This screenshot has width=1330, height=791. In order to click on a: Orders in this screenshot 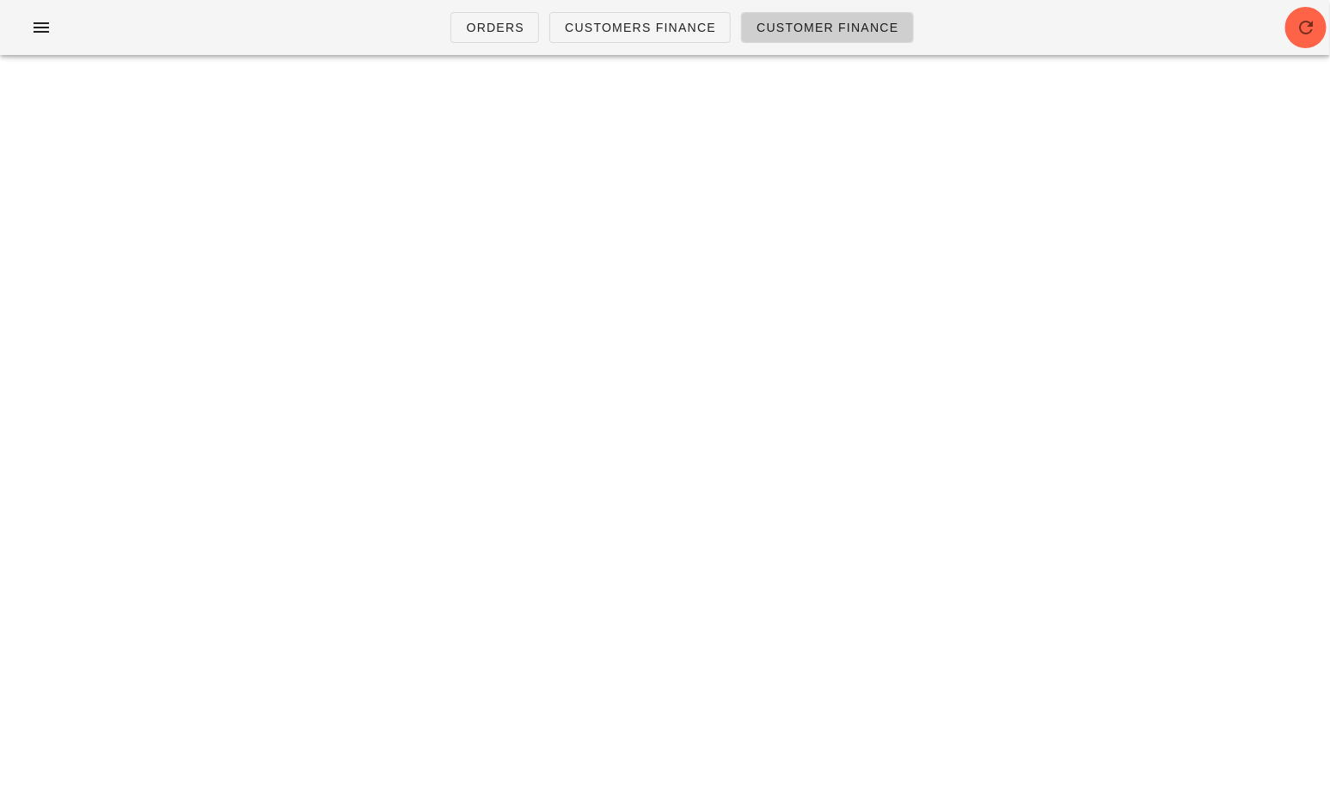, I will do `click(495, 28)`.